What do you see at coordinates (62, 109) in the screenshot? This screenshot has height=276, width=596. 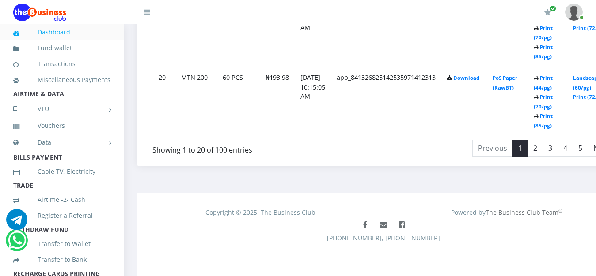 I see `a: VTU` at bounding box center [62, 109].